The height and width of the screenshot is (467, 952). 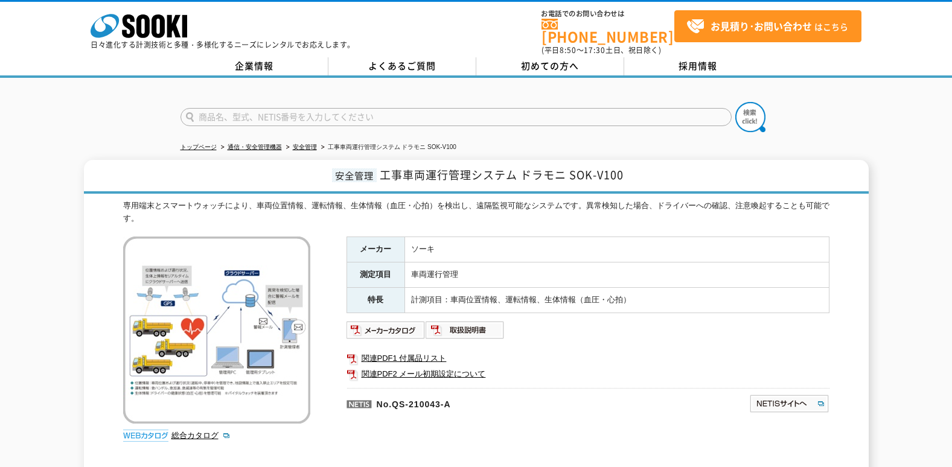 What do you see at coordinates (550, 66) in the screenshot?
I see `span: 初めての方へ` at bounding box center [550, 66].